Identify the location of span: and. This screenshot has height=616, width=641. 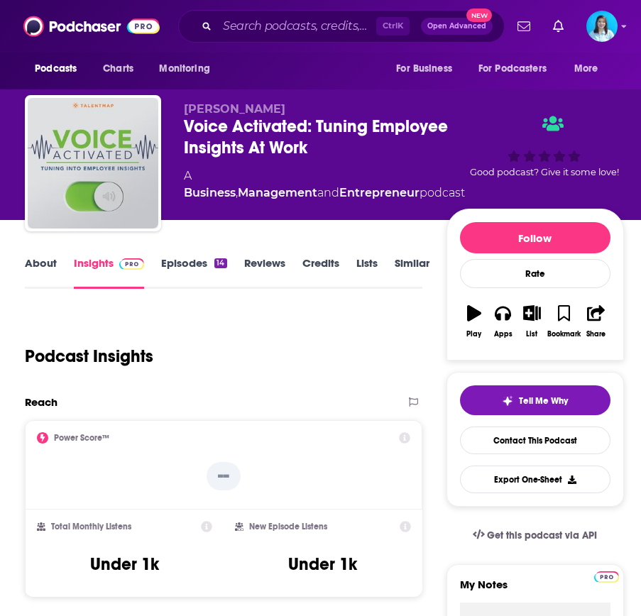
(328, 192).